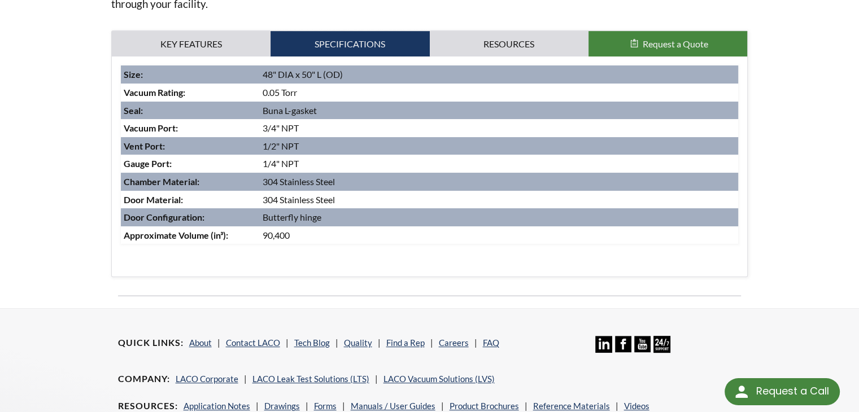 The image size is (859, 412). What do you see at coordinates (675, 43) in the screenshot?
I see `span: Request a Quote` at bounding box center [675, 43].